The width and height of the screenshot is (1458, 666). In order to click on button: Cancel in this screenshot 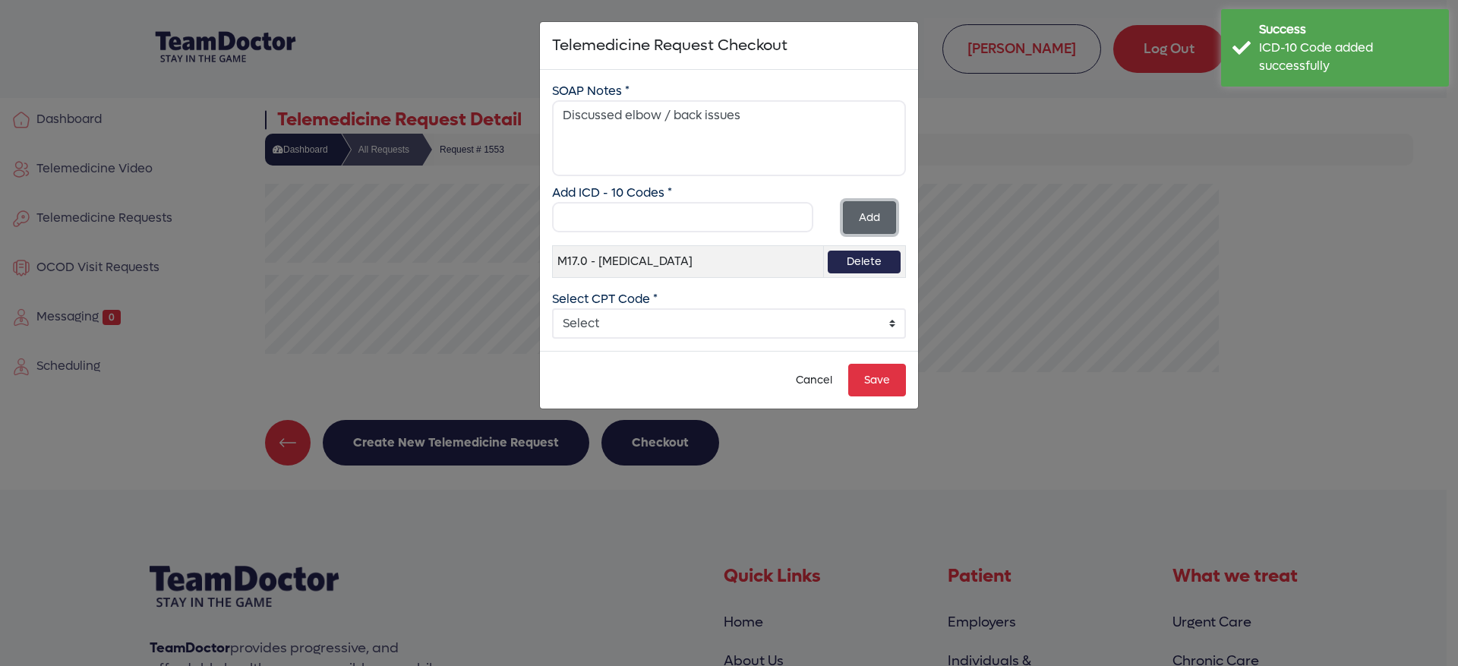, I will do `click(814, 380)`.